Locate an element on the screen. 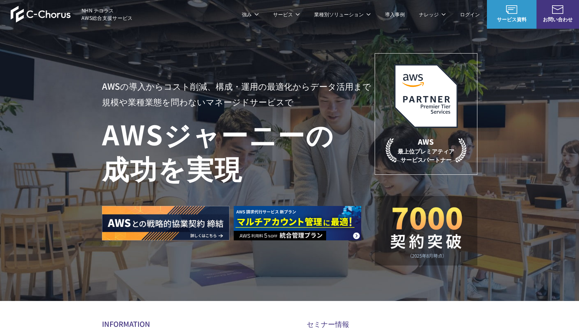 This screenshot has width=579, height=335. em: AWS is located at coordinates (426, 141).